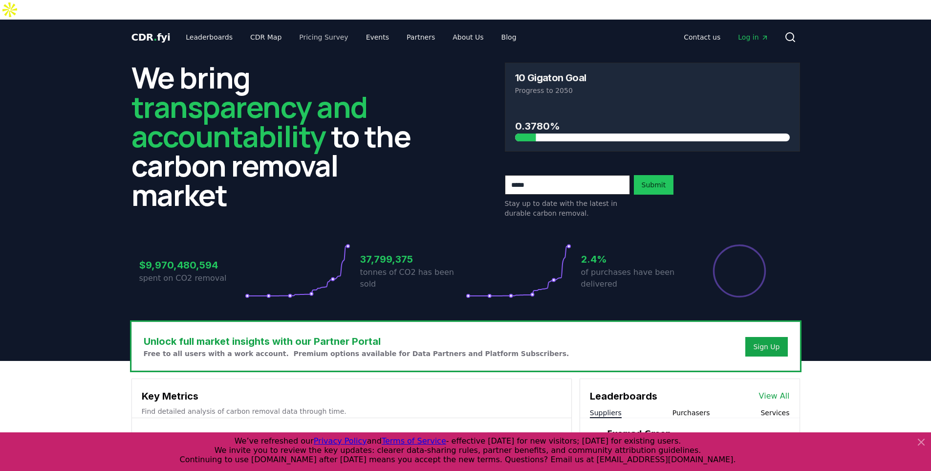 This screenshot has width=931, height=471. Describe the element at coordinates (639, 434) in the screenshot. I see `p: Exomad Green` at that location.